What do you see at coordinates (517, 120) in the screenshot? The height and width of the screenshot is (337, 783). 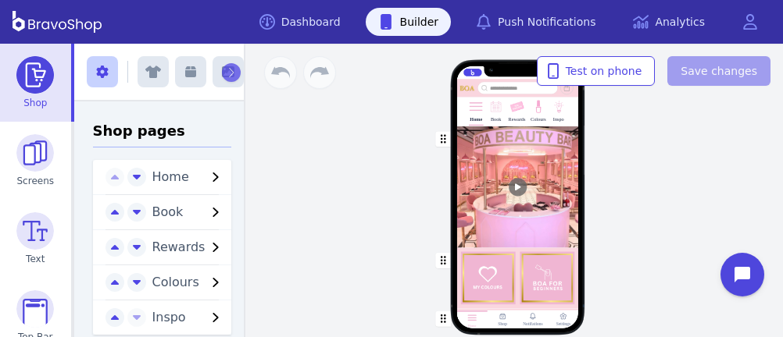 I see `div: Rewards` at bounding box center [517, 120].